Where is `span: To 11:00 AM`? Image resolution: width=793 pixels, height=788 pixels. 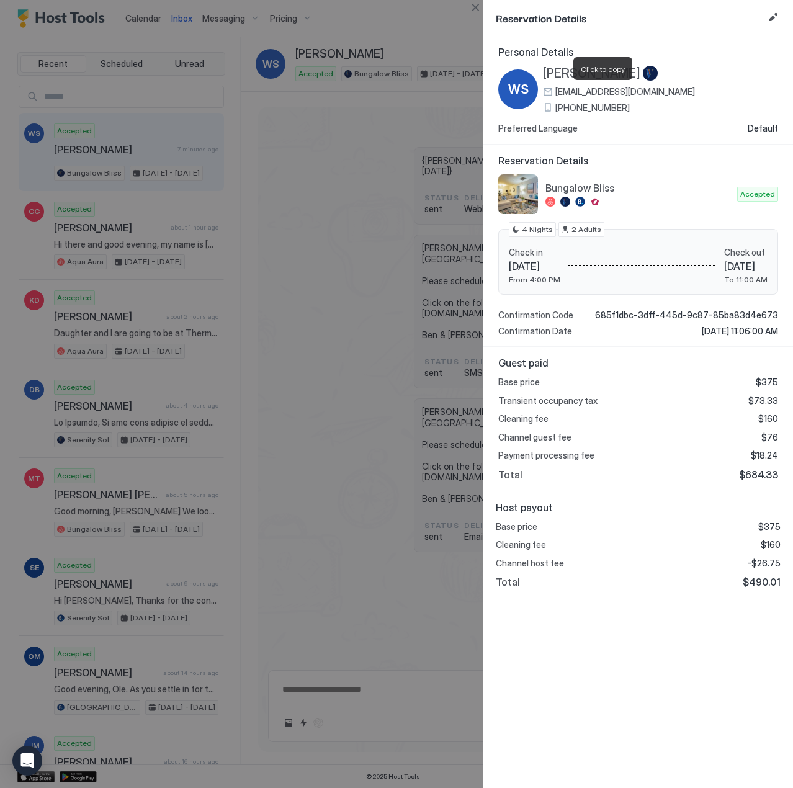 span: To 11:00 AM is located at coordinates (745, 279).